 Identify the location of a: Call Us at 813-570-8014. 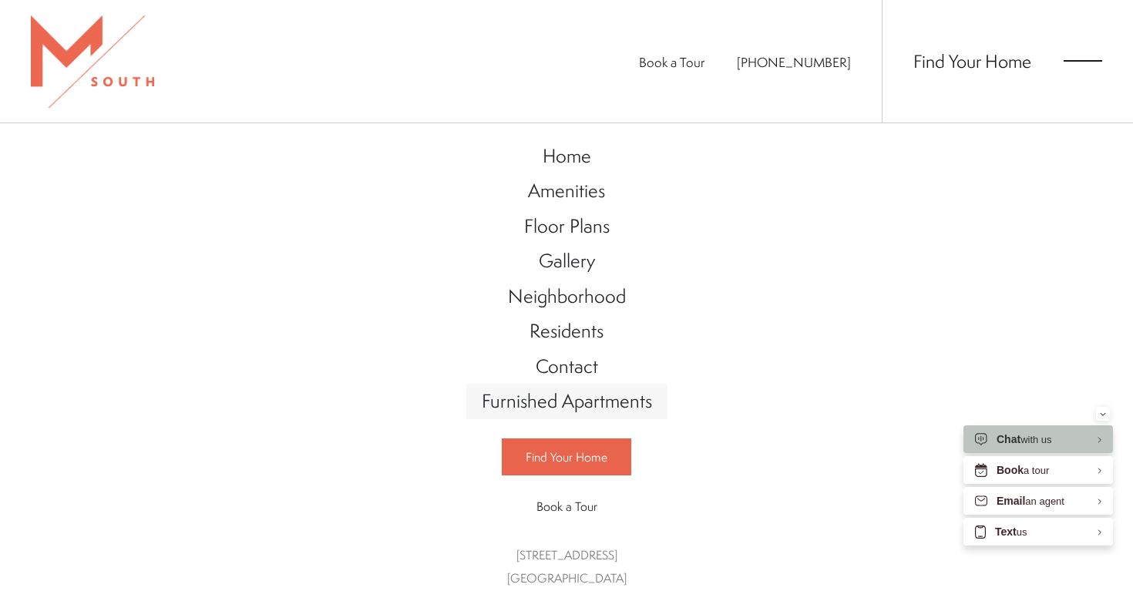
(794, 62).